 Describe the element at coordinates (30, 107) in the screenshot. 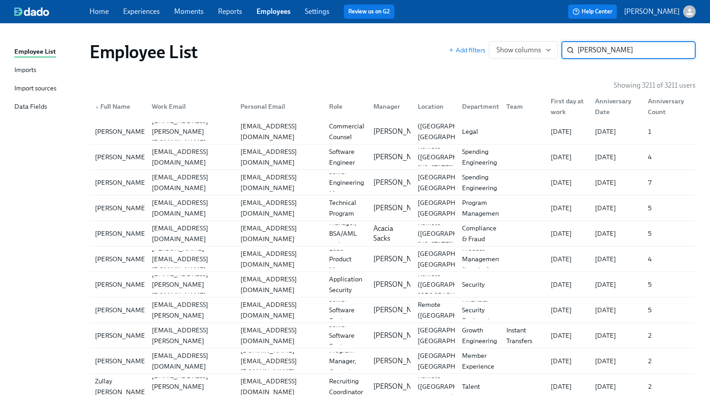

I see `div: Data Fields` at that location.